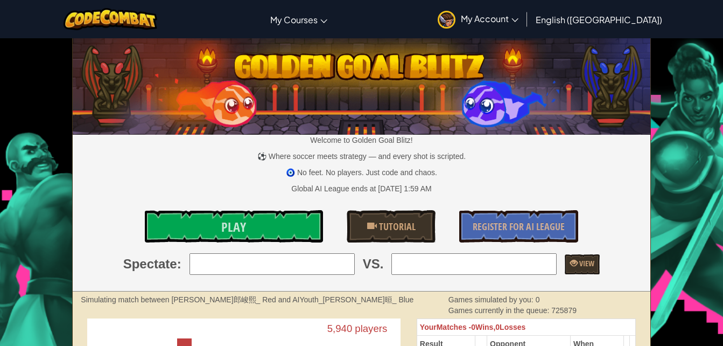  What do you see at coordinates (586, 263) in the screenshot?
I see `span: View` at bounding box center [586, 263].